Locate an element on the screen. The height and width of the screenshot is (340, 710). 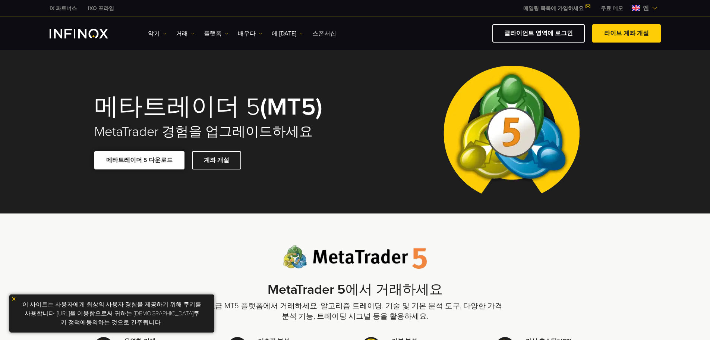
font: (MT5) is located at coordinates (291, 107).